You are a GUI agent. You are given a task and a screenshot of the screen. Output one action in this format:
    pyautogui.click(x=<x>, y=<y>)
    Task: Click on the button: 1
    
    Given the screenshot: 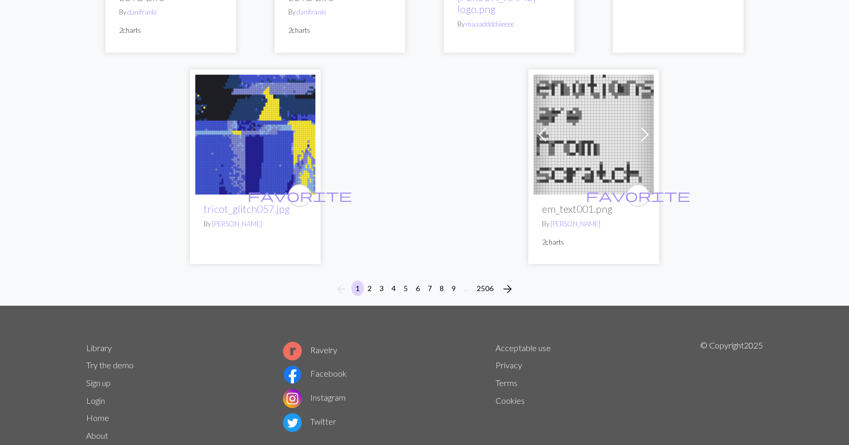 What is the action you would take?
    pyautogui.click(x=358, y=288)
    